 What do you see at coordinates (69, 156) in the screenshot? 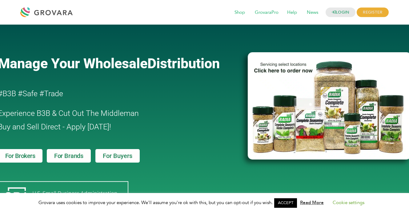
I see `span: For Brands` at bounding box center [69, 156].